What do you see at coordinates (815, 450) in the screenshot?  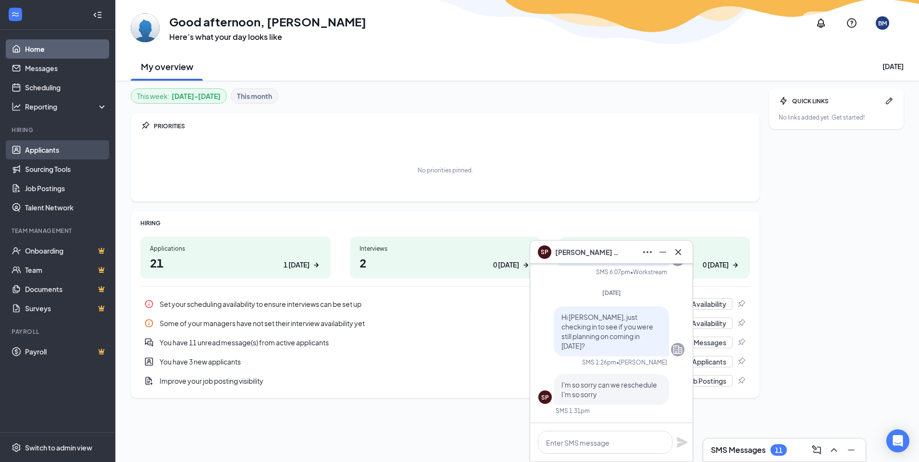 I see `button: ComposeMessage` at bounding box center [815, 450].